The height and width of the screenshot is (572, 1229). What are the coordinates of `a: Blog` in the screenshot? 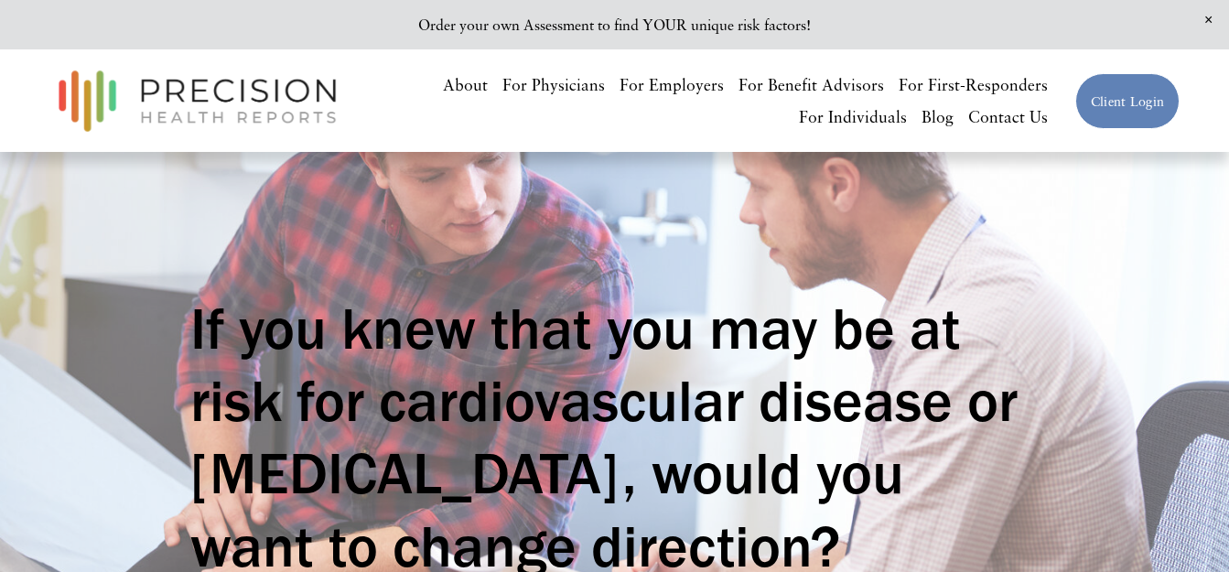 It's located at (937, 116).